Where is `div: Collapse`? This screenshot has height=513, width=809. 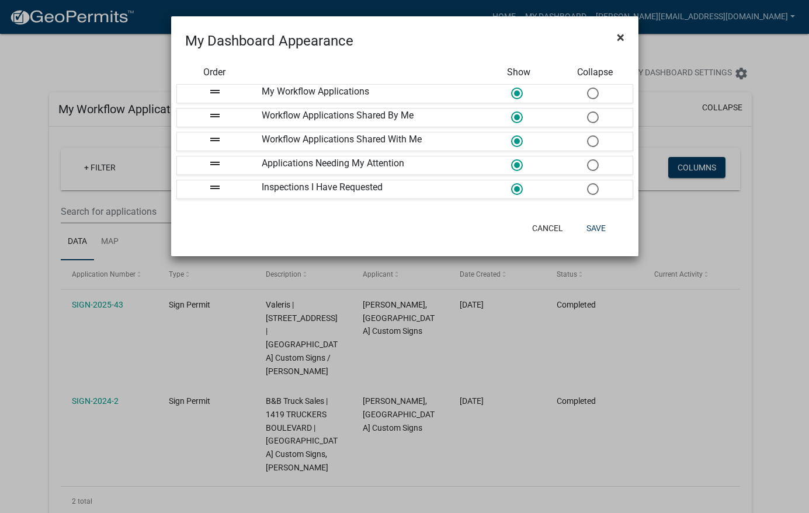
div: Collapse is located at coordinates (594, 72).